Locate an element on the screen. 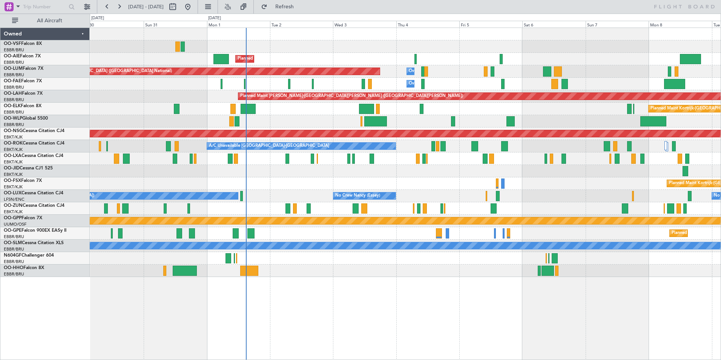 The height and width of the screenshot is (360, 721). a: OO-ELKFalcon 8X is located at coordinates (23, 106).